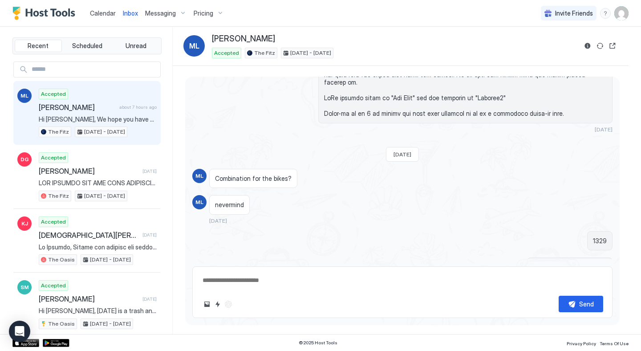 The height and width of the screenshot is (351, 641). Describe the element at coordinates (20, 331) in the screenshot. I see `div: Open Intercom Messenger` at that location.